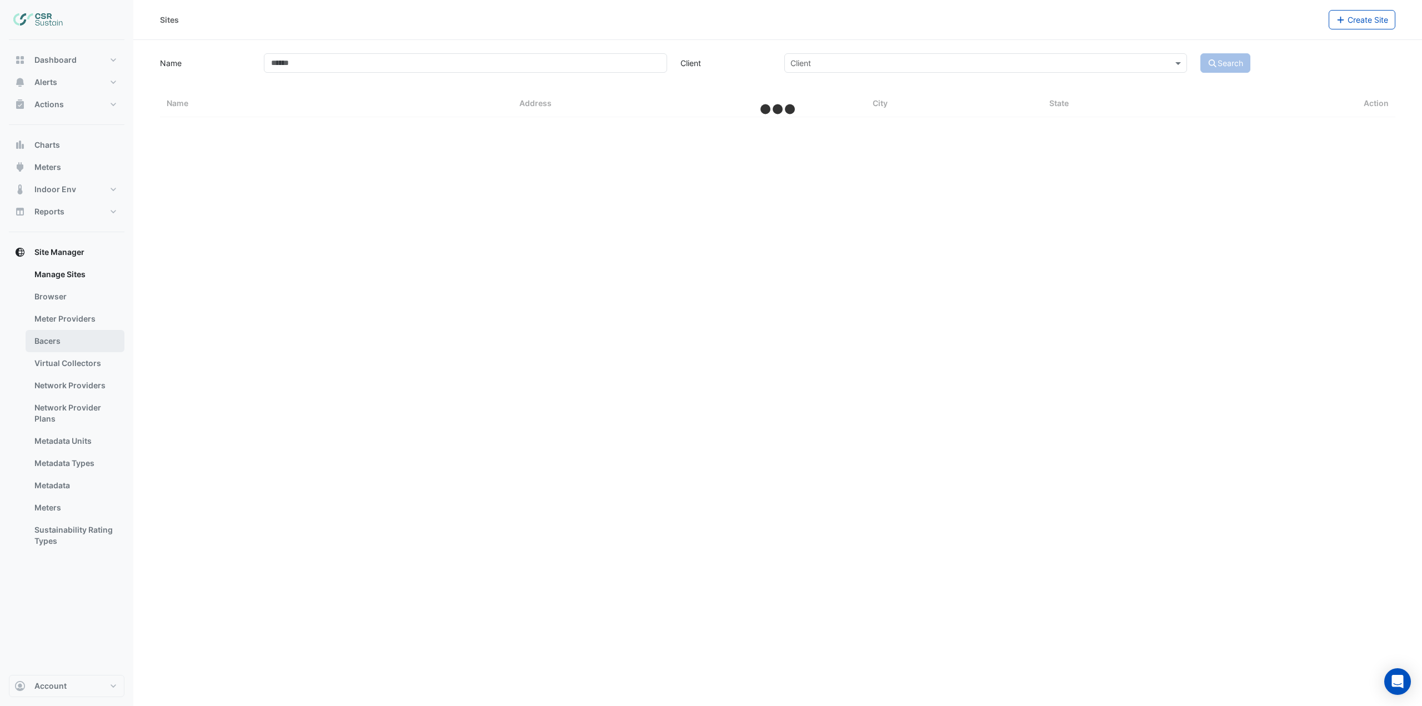 The width and height of the screenshot is (1422, 706). I want to click on a: Meter Providers, so click(75, 319).